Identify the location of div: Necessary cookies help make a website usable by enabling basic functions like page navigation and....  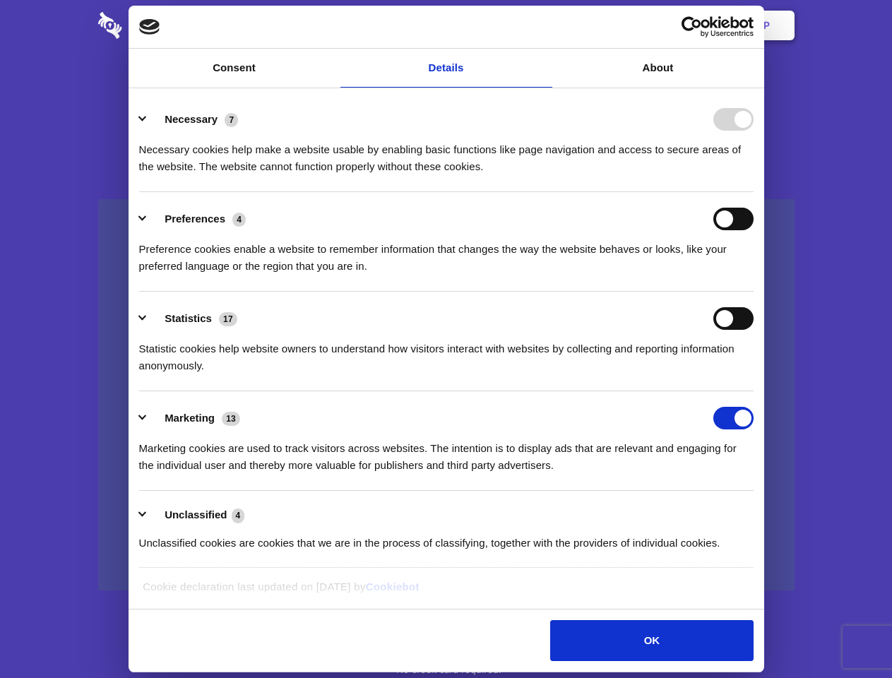
(446, 153).